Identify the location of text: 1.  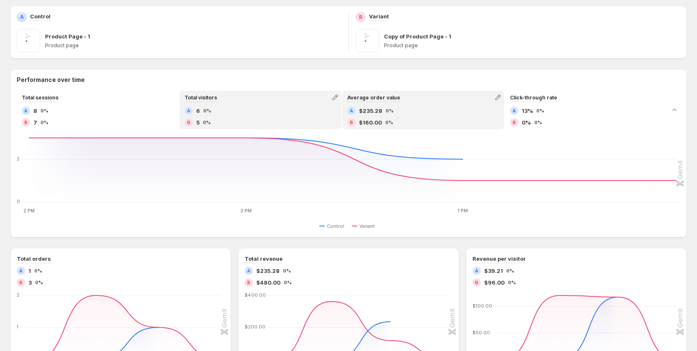
(18, 327).